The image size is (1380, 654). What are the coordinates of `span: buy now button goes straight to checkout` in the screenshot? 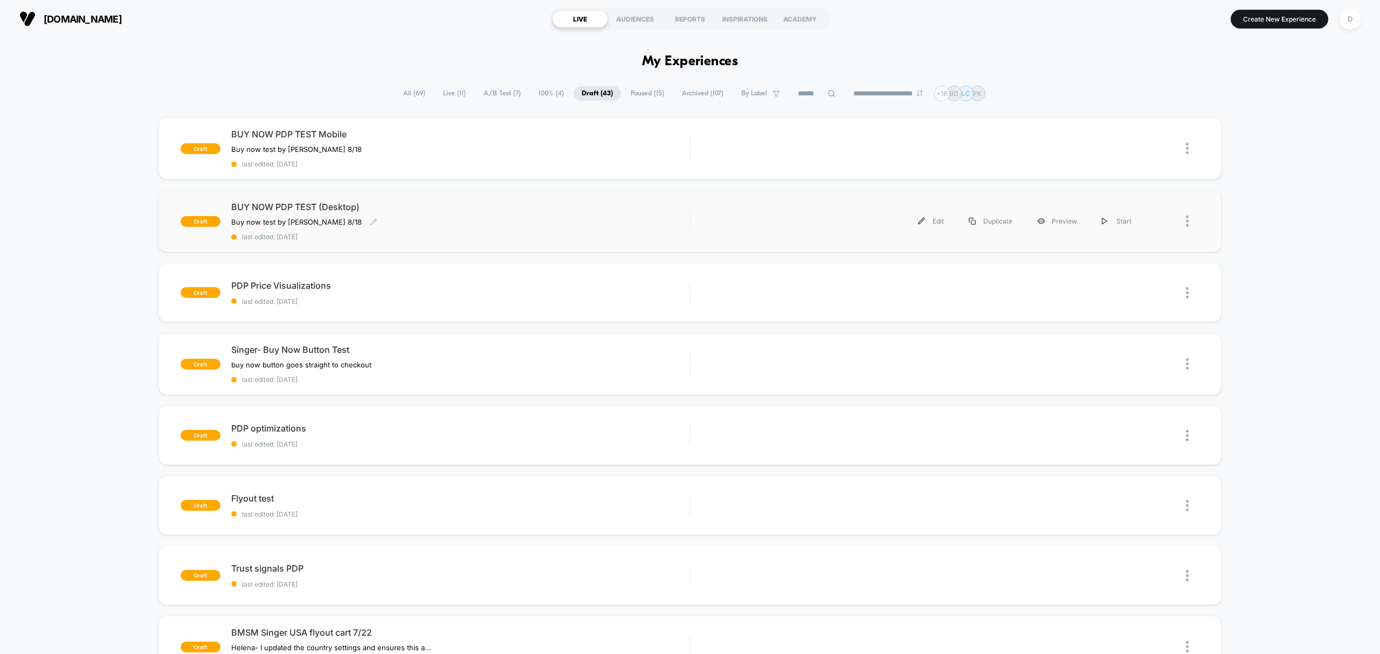 It's located at (301, 365).